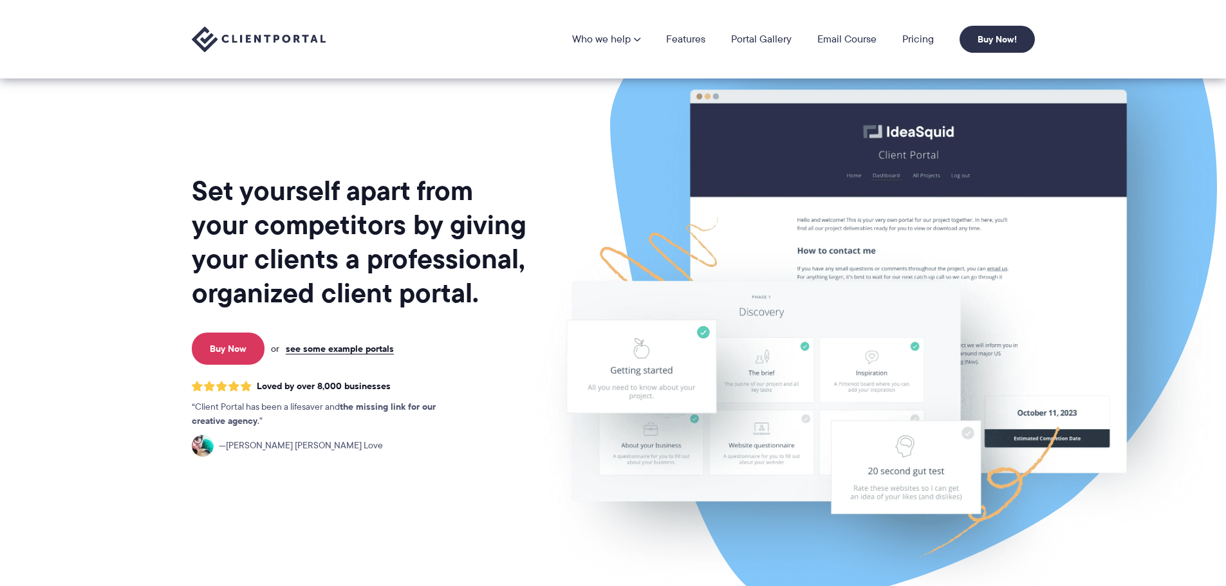 This screenshot has width=1226, height=586. I want to click on a: see some example portals, so click(340, 349).